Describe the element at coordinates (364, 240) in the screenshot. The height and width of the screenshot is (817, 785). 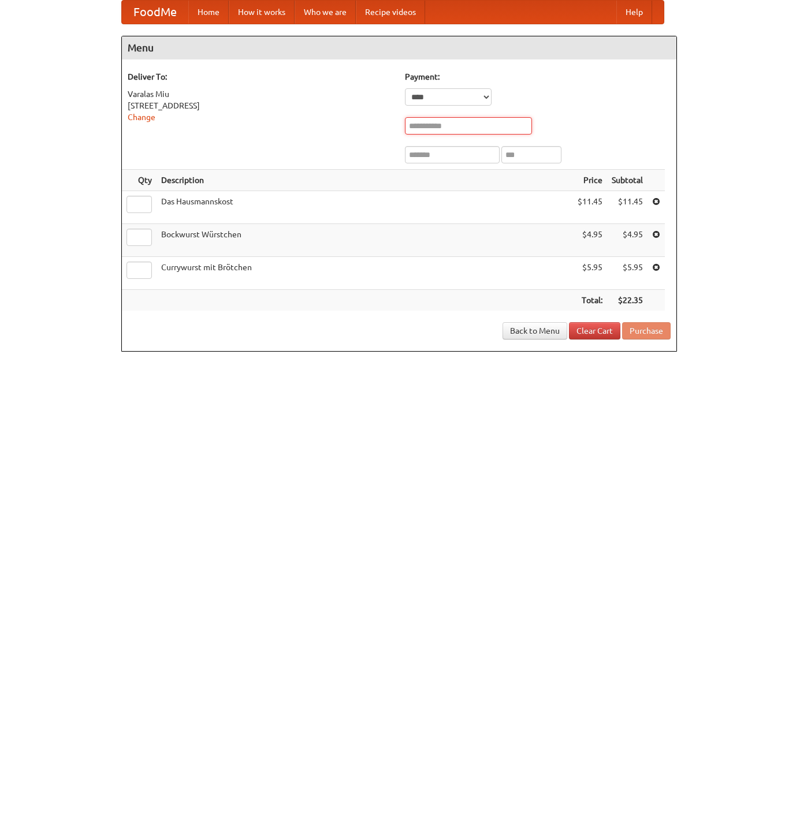
I see `td: Bockwurst Würstchen` at that location.